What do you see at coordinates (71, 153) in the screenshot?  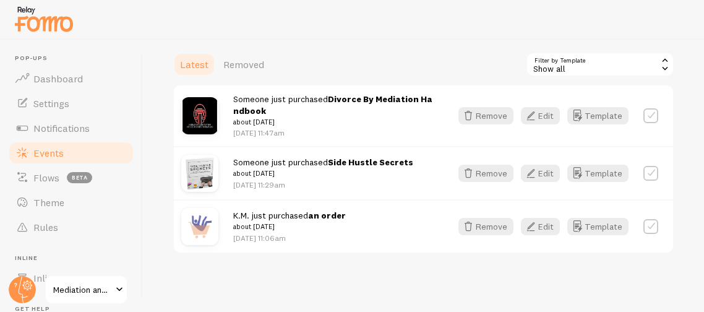 I see `a: Events` at bounding box center [71, 153].